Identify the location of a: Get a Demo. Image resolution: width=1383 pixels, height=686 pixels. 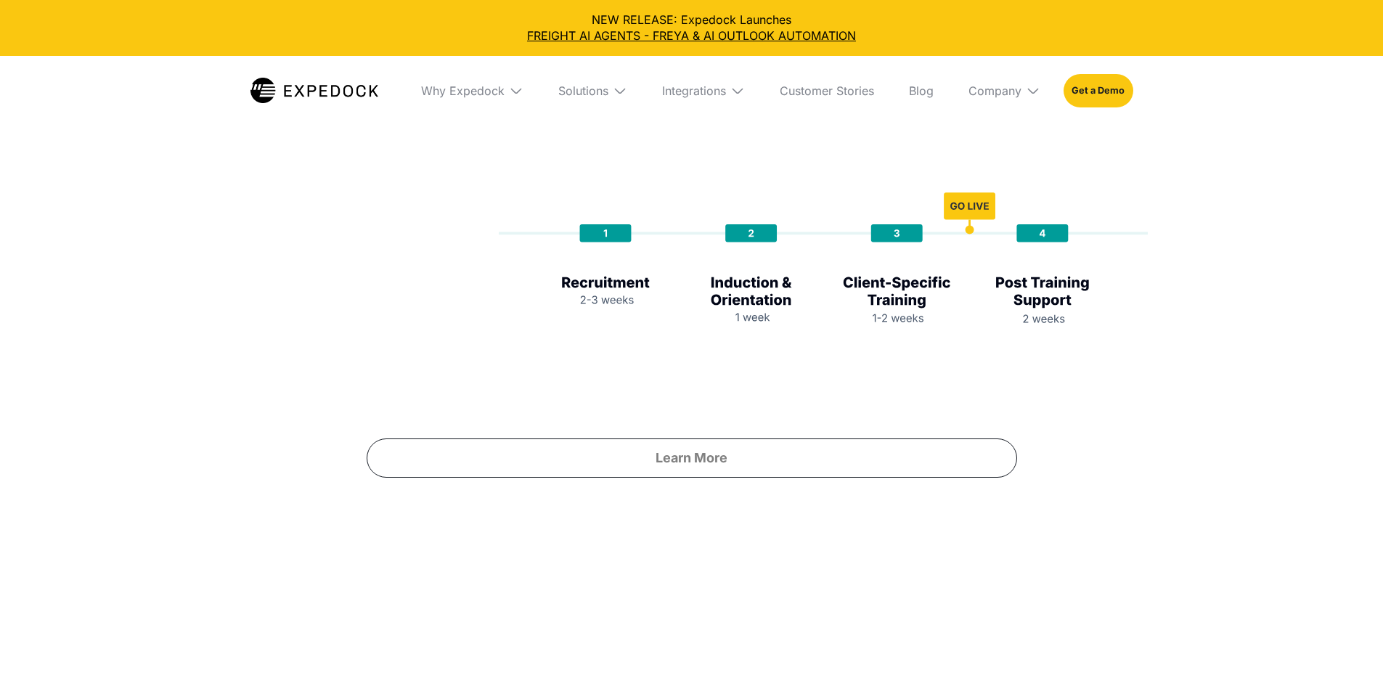
(1097, 91).